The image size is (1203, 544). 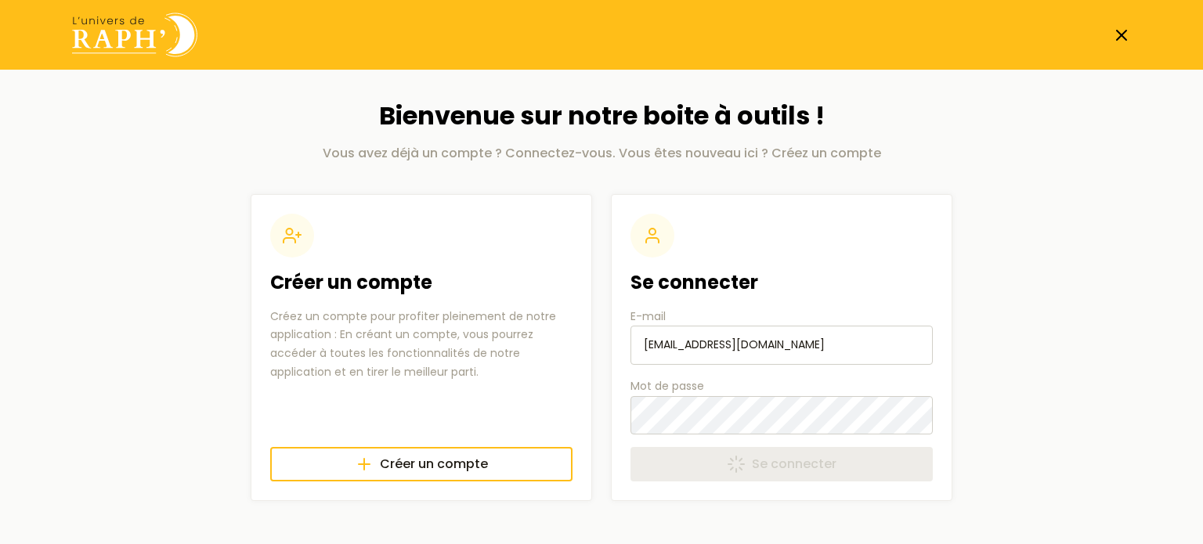 What do you see at coordinates (794, 464) in the screenshot?
I see `span: Se connecter` at bounding box center [794, 464].